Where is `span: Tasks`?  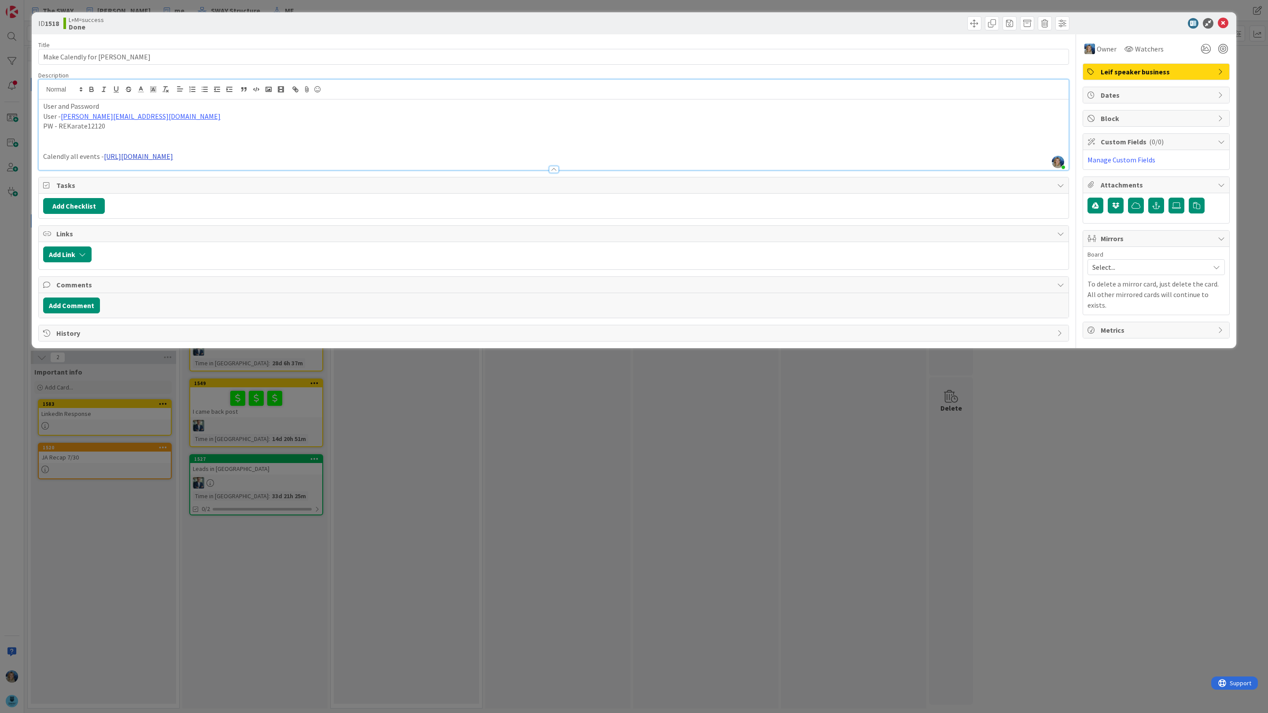
span: Tasks is located at coordinates (554, 185).